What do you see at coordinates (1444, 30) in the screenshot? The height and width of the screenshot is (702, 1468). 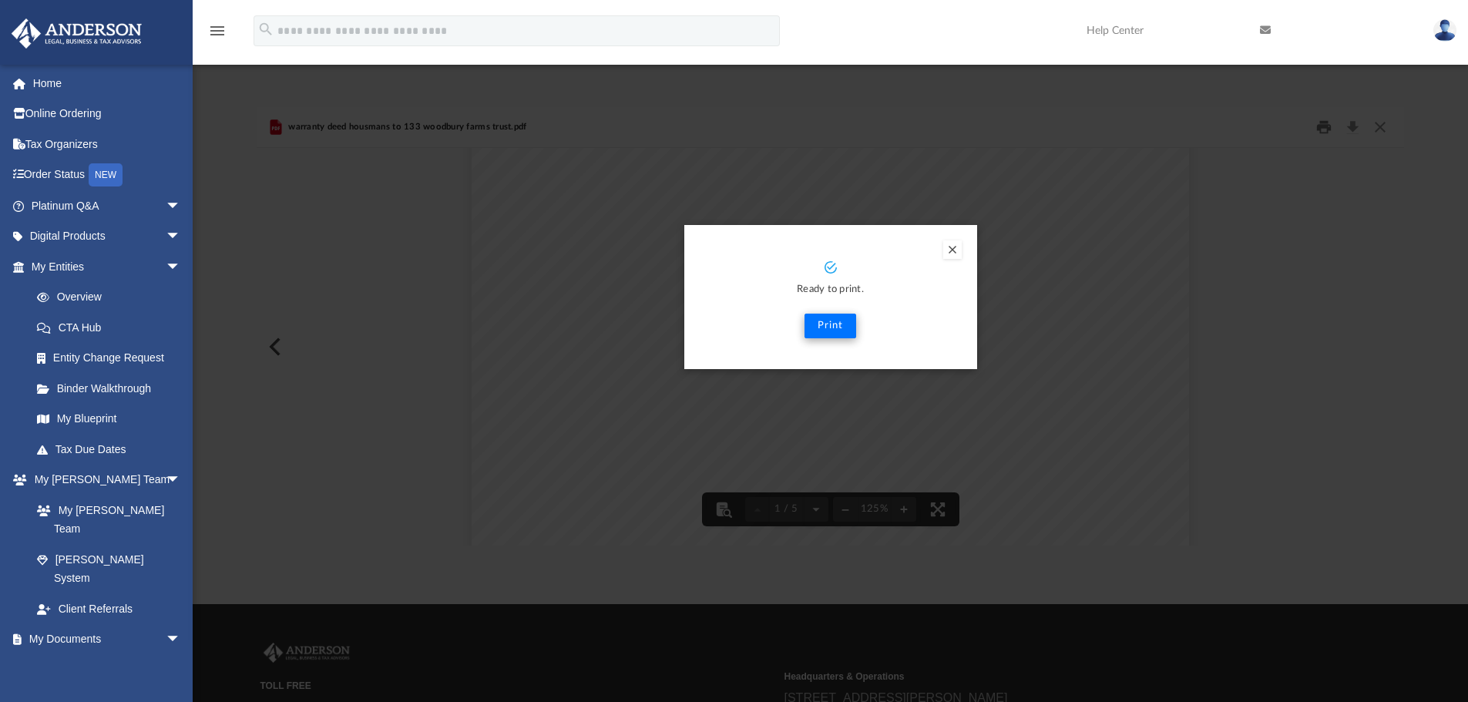 I see `img: User Pic` at bounding box center [1444, 30].